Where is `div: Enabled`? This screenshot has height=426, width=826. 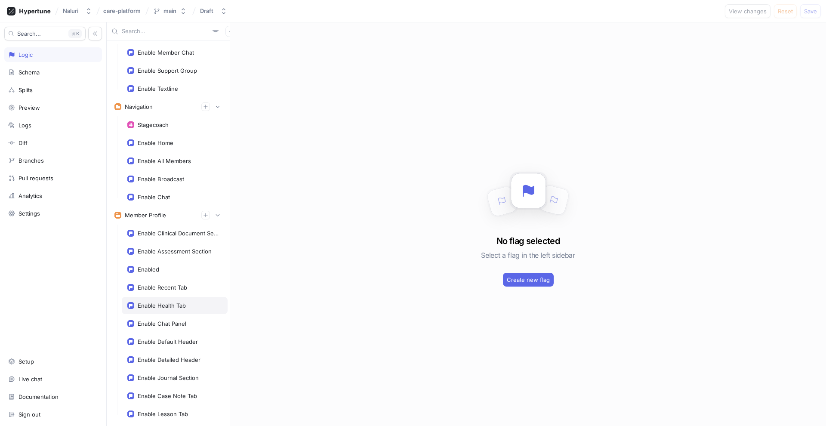
div: Enabled is located at coordinates (148, 269).